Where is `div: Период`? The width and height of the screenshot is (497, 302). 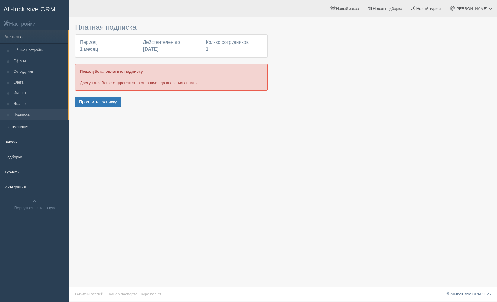
div: Период is located at coordinates (108, 46).